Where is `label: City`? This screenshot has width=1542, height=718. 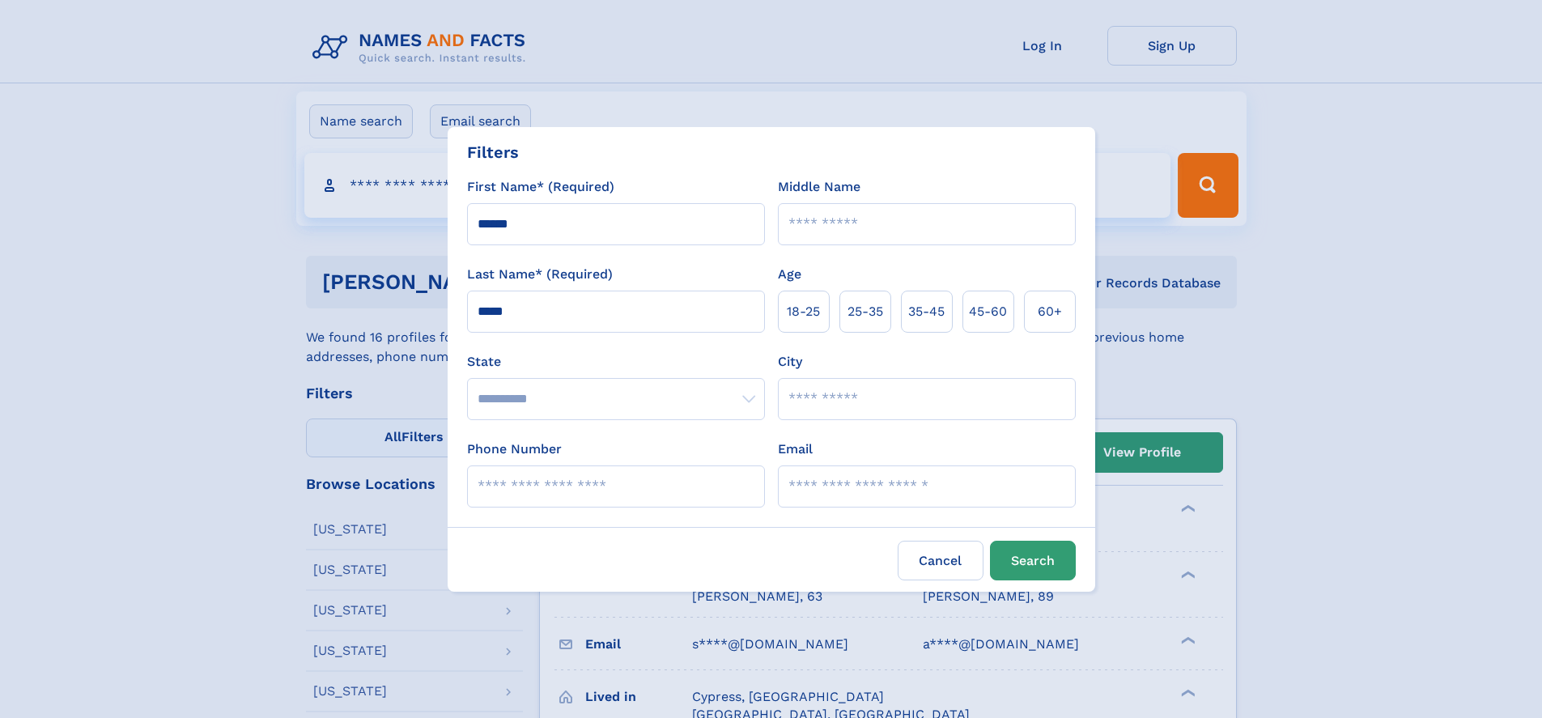 label: City is located at coordinates (790, 362).